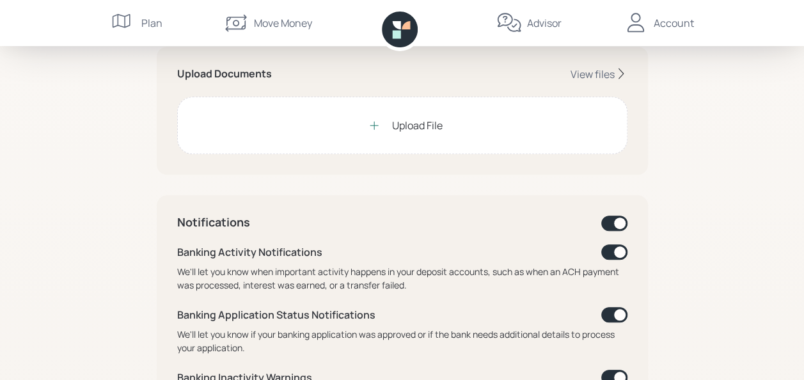 The image size is (804, 380). I want to click on div: We'll let you know when important activity happens in your deposit accounts, such as when an ACH ..., so click(402, 278).